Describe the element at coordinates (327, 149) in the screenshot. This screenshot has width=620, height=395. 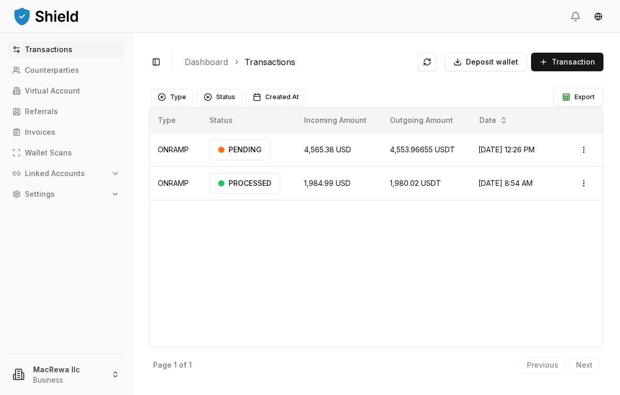
I see `span: 4,565.38 USD` at that location.